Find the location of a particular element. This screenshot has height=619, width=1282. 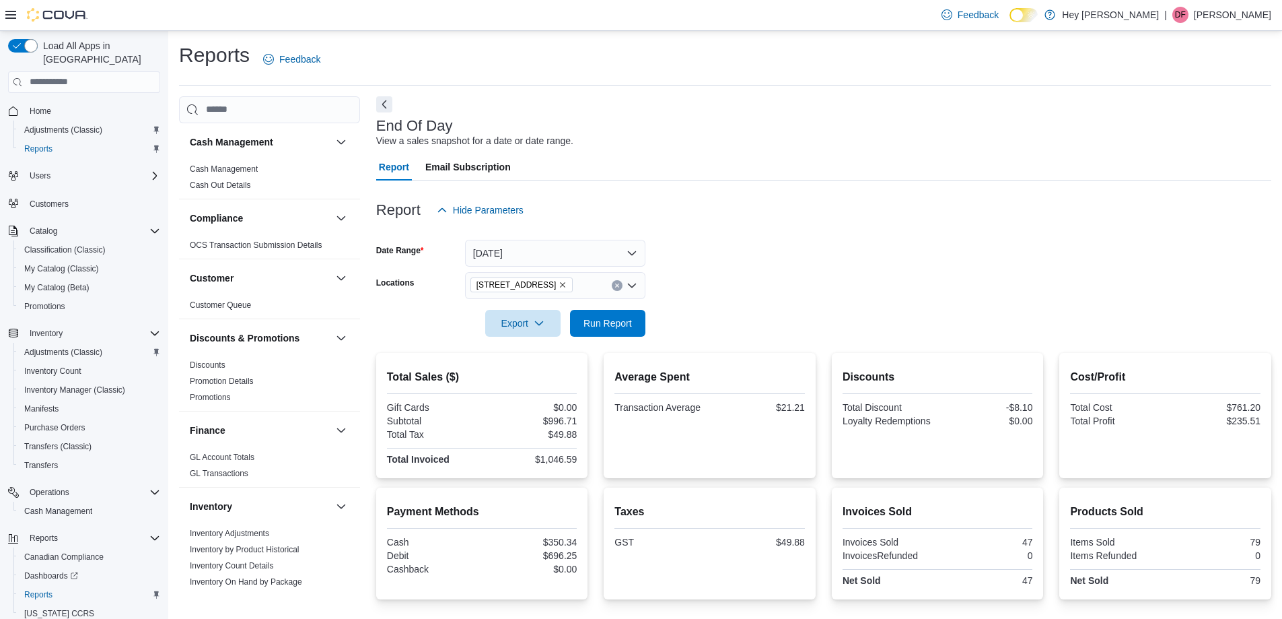

button: Canadian Compliance is located at coordinates (90, 557).